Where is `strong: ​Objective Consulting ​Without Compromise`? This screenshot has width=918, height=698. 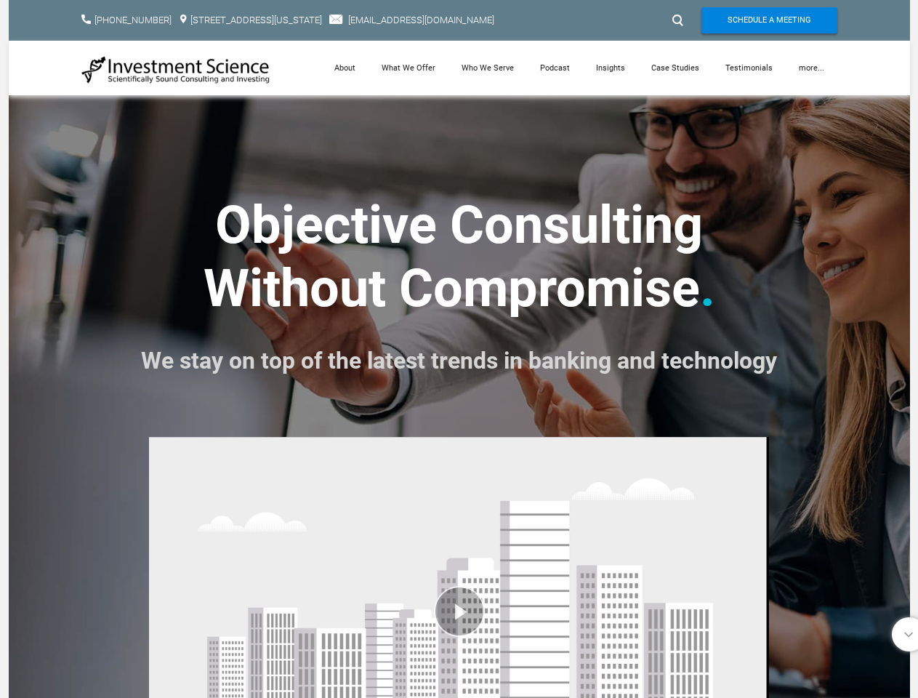
strong: ​Objective Consulting ​Without Compromise is located at coordinates (453, 256).